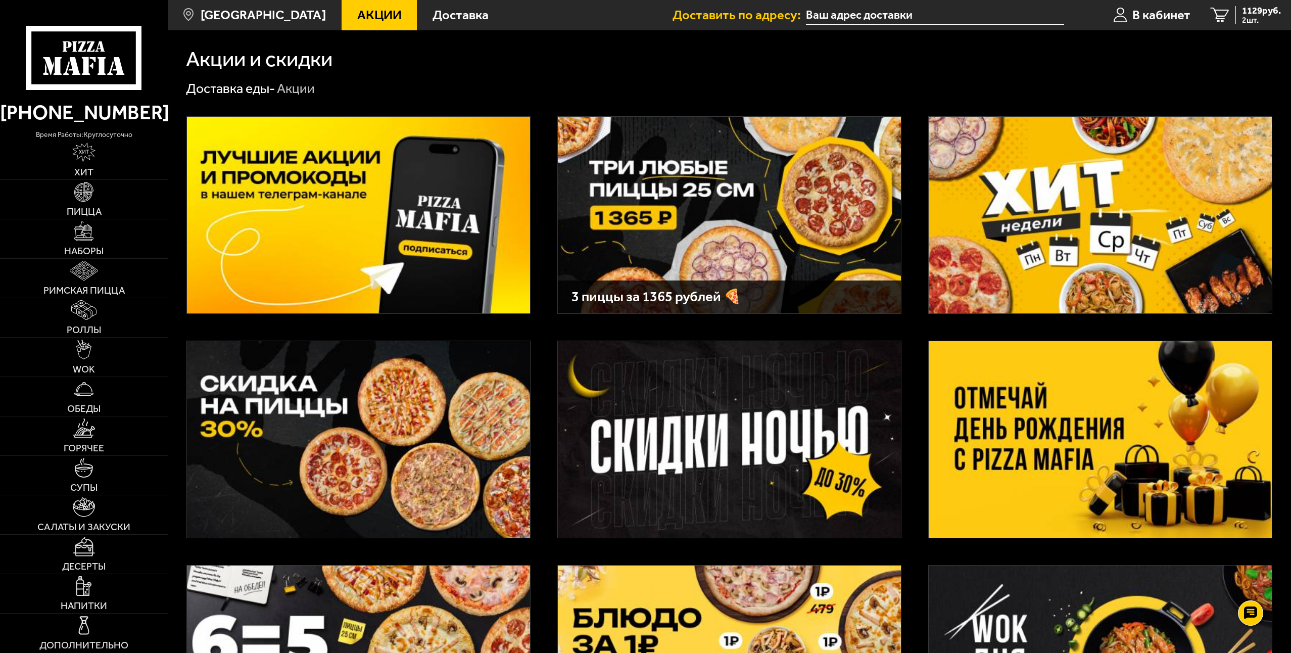  What do you see at coordinates (729, 297) in the screenshot?
I see `h3: 3 пиццы за 1365 рублей 🍕` at bounding box center [729, 297].